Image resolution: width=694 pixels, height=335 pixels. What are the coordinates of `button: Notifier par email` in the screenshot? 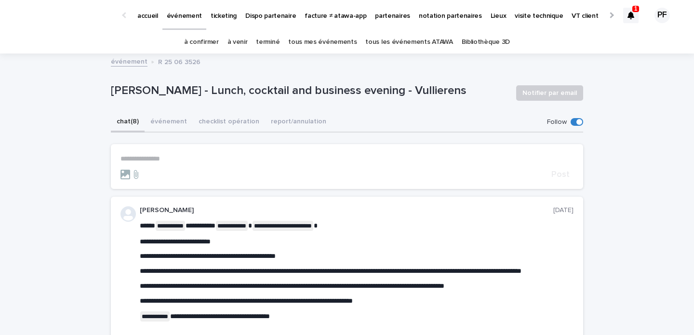 It's located at (549, 93).